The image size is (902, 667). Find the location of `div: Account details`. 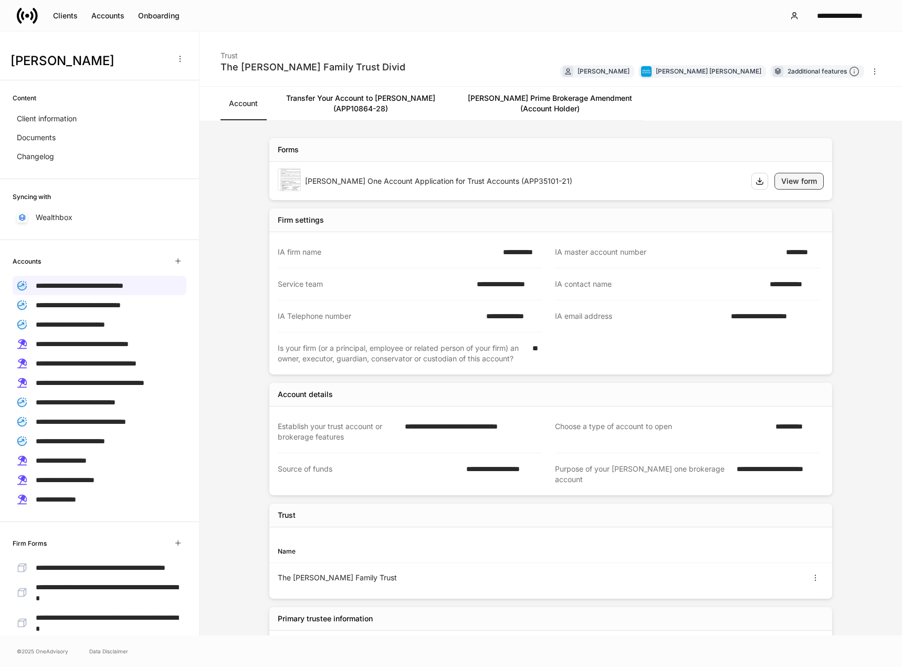

div: Account details is located at coordinates (305, 394).